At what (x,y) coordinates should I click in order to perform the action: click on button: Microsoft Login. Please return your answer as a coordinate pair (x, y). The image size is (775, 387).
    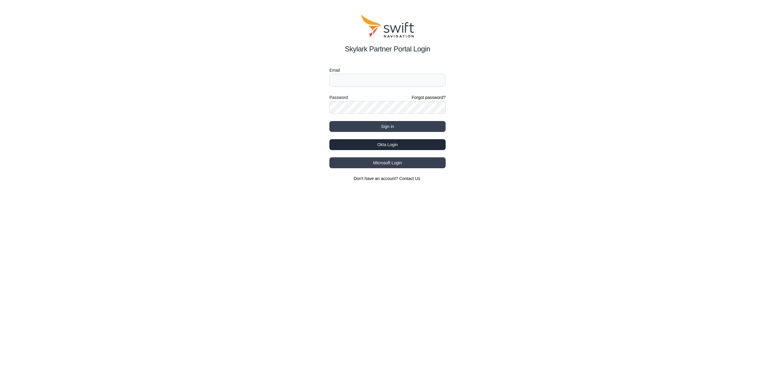
    Looking at the image, I should click on (388, 163).